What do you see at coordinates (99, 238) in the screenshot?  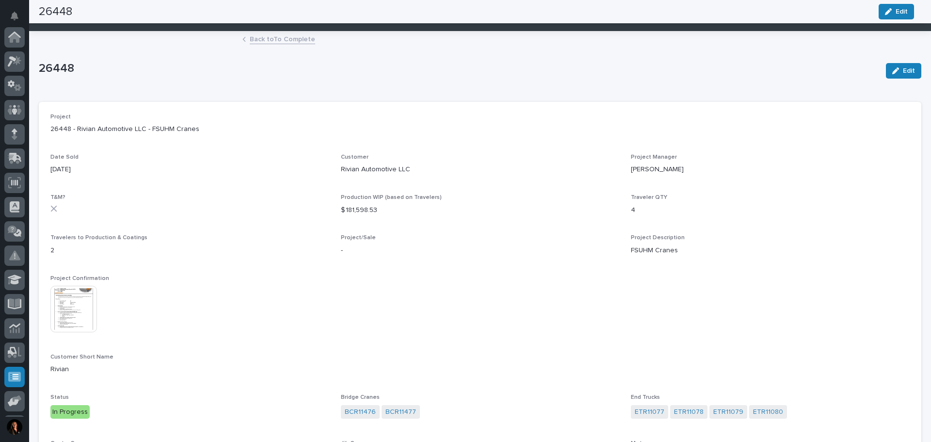 I see `span: Travelers to Production & Coatings` at bounding box center [99, 238].